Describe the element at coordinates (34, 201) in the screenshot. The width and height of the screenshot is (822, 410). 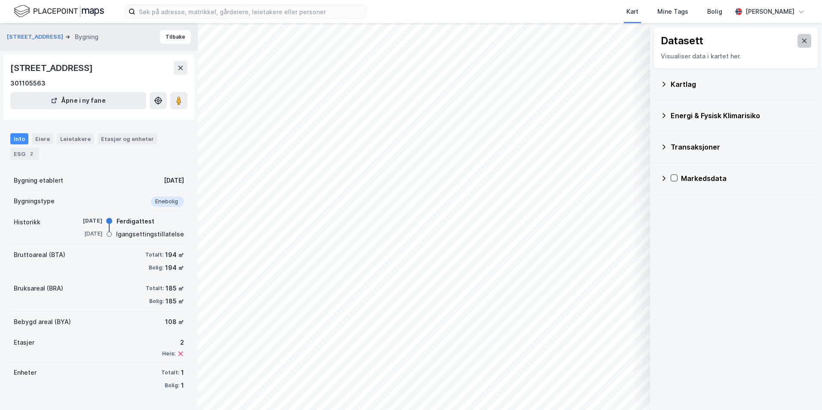
I see `div: Bygningstype` at that location.